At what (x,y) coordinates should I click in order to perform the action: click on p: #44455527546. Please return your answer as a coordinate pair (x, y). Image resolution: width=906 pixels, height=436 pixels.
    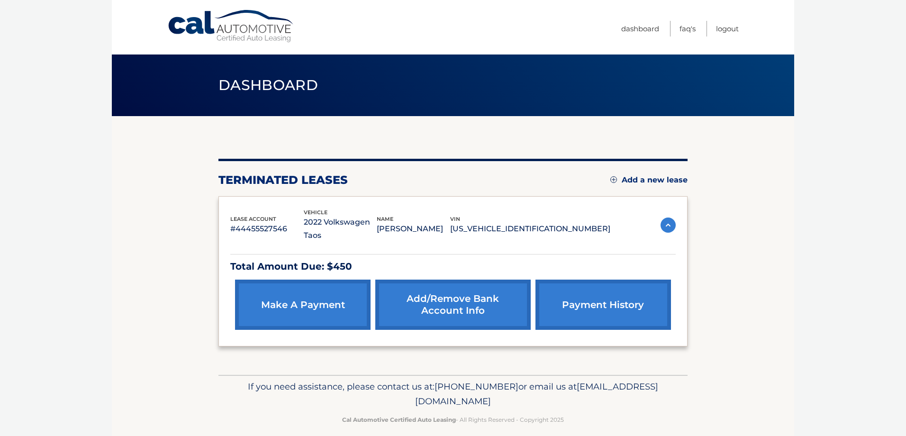
    Looking at the image, I should click on (267, 229).